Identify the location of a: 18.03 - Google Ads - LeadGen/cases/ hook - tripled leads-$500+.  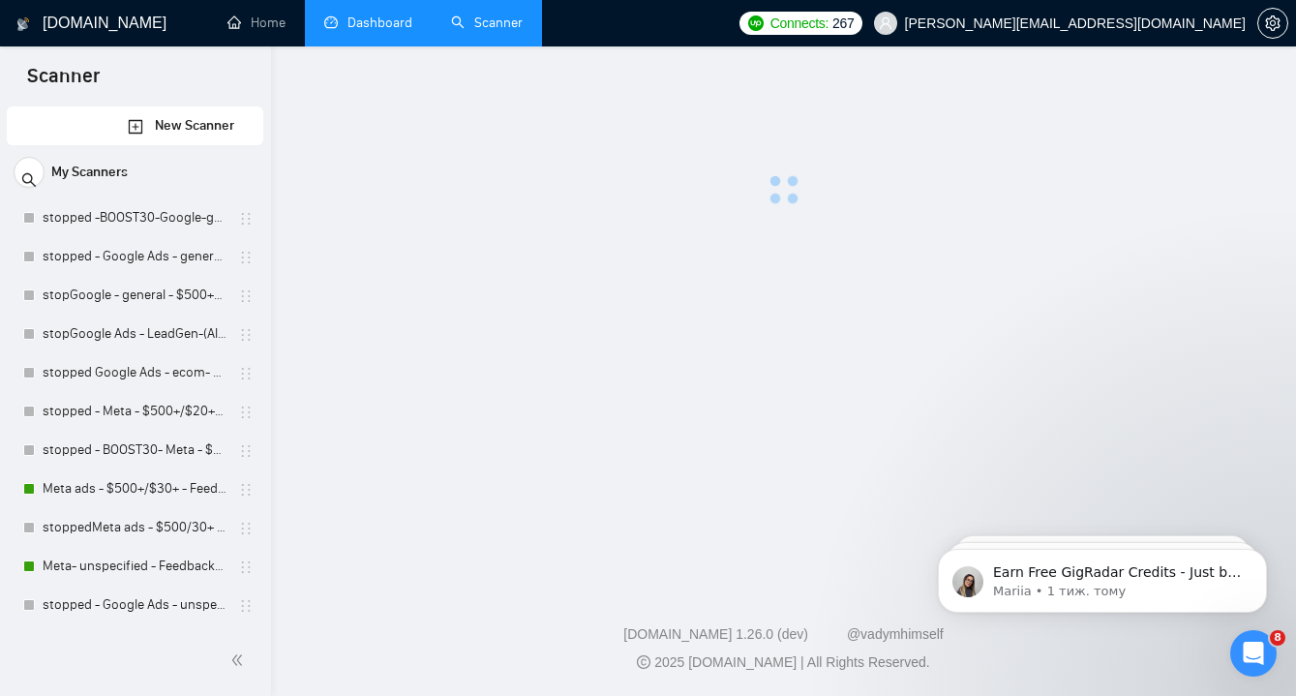
(135, 644).